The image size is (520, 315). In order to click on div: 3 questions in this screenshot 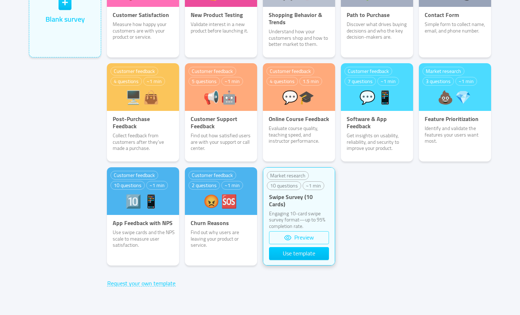, I will do `click(438, 81)`.